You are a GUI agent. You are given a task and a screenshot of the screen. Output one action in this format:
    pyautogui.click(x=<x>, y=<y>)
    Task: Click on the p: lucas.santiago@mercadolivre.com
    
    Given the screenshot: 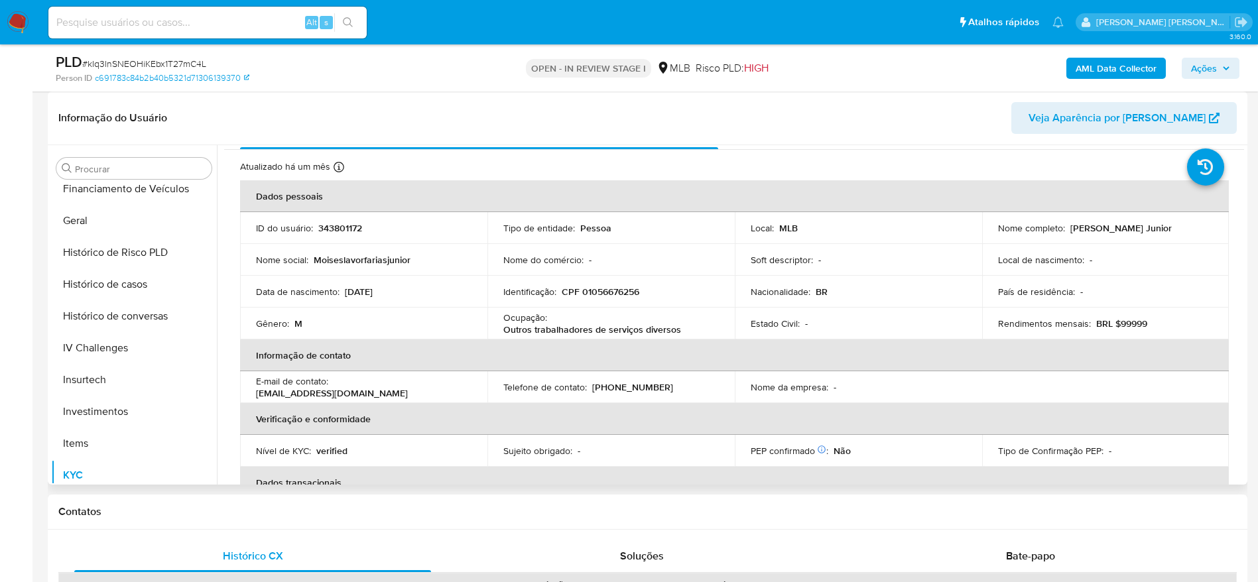 What is the action you would take?
    pyautogui.click(x=1163, y=22)
    